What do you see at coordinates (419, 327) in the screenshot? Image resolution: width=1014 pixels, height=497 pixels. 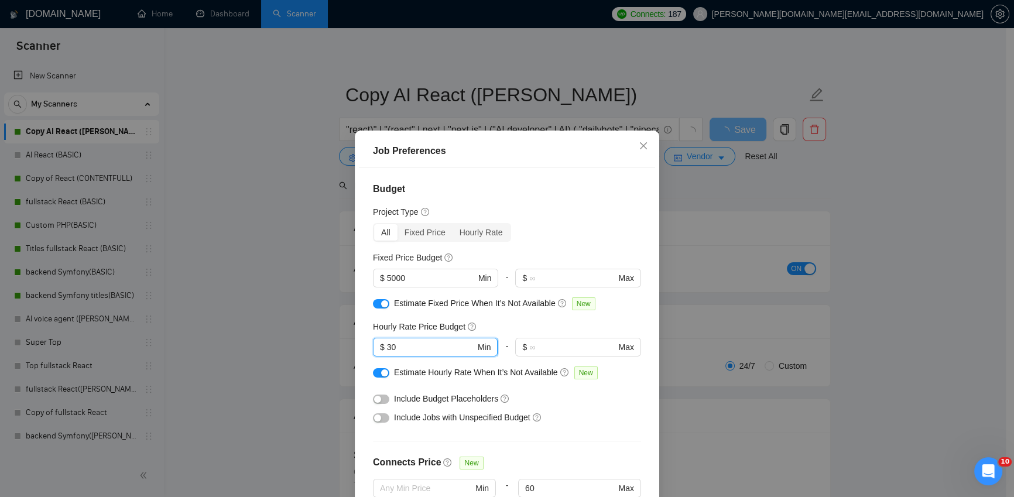 I see `h5: Hourly Rate Price Budget` at bounding box center [419, 327].